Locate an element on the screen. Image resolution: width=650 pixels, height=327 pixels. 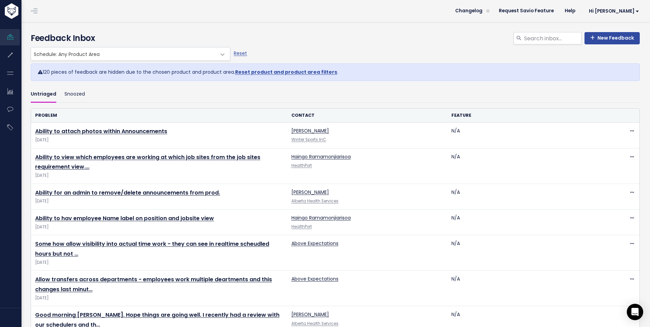
div: Open Intercom Messenger is located at coordinates (635, 312).